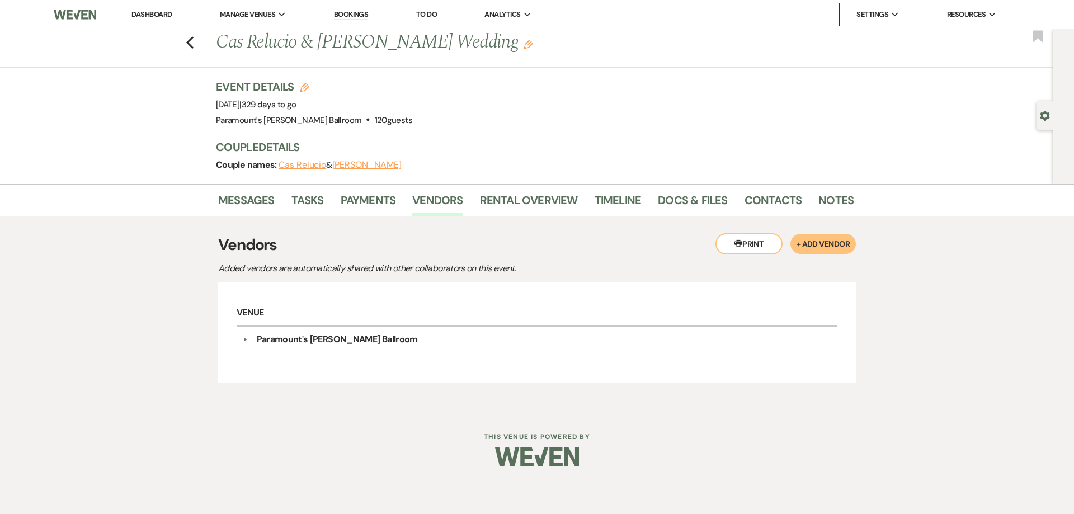 The height and width of the screenshot is (514, 1074). I want to click on a: Bookings, so click(351, 15).